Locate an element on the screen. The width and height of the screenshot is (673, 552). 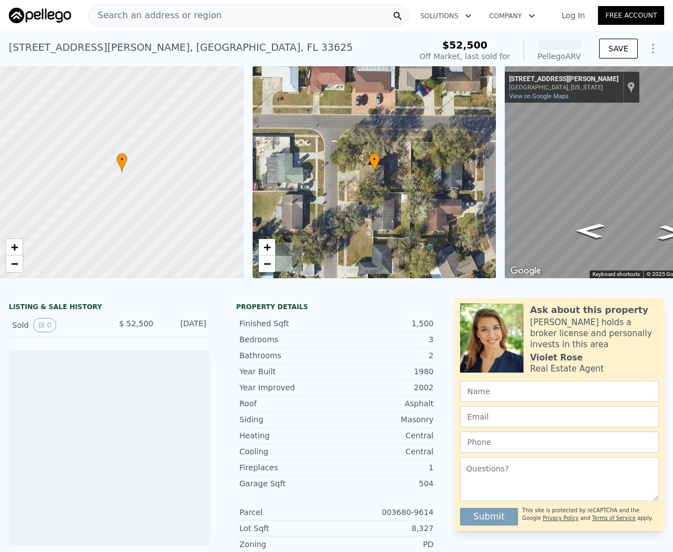
div: 8,327 is located at coordinates (385, 528).